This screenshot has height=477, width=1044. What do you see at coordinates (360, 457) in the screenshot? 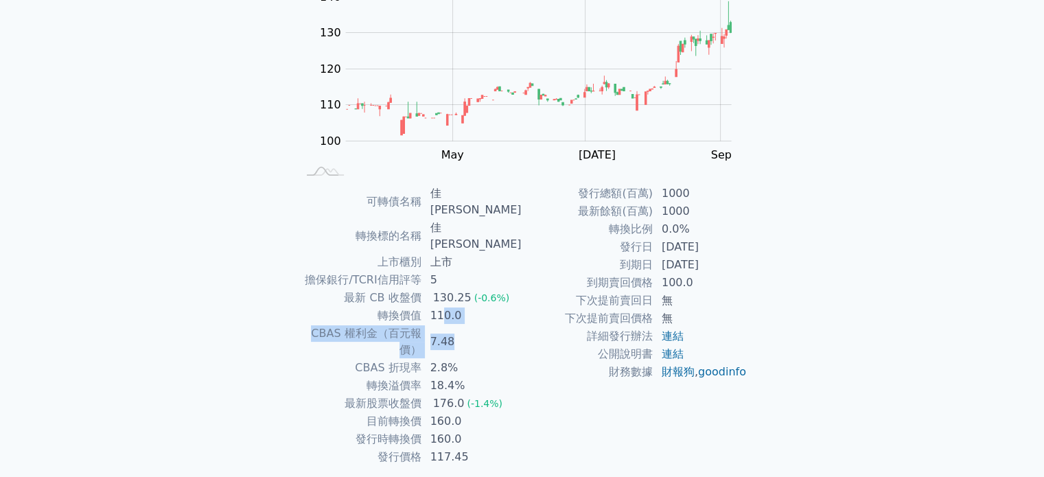
I see `td: 發行價格` at bounding box center [360, 457].